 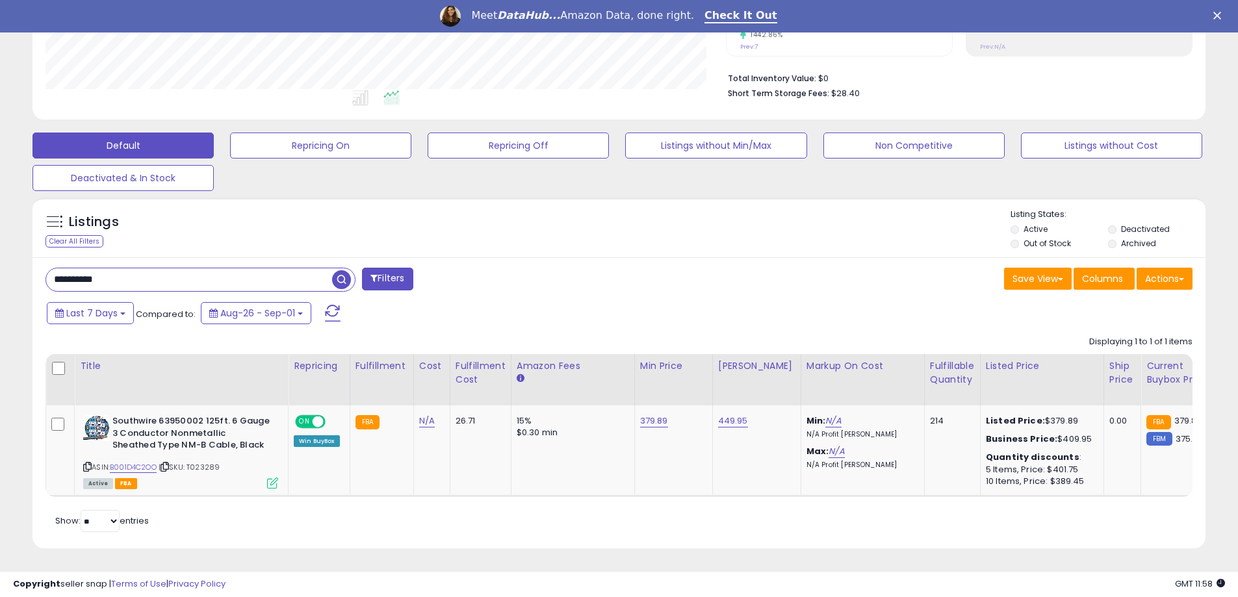 What do you see at coordinates (1111, 146) in the screenshot?
I see `button: Listings without Cost` at bounding box center [1111, 146].